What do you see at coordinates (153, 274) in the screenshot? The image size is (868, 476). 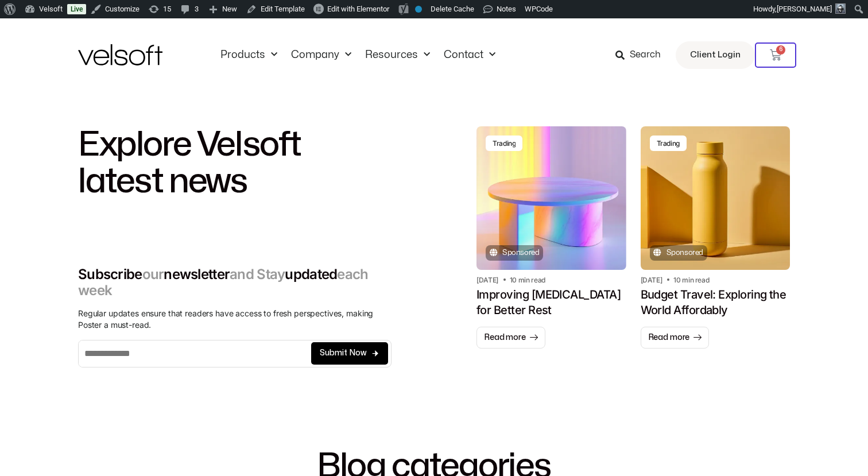 I see `span: our` at bounding box center [153, 274].